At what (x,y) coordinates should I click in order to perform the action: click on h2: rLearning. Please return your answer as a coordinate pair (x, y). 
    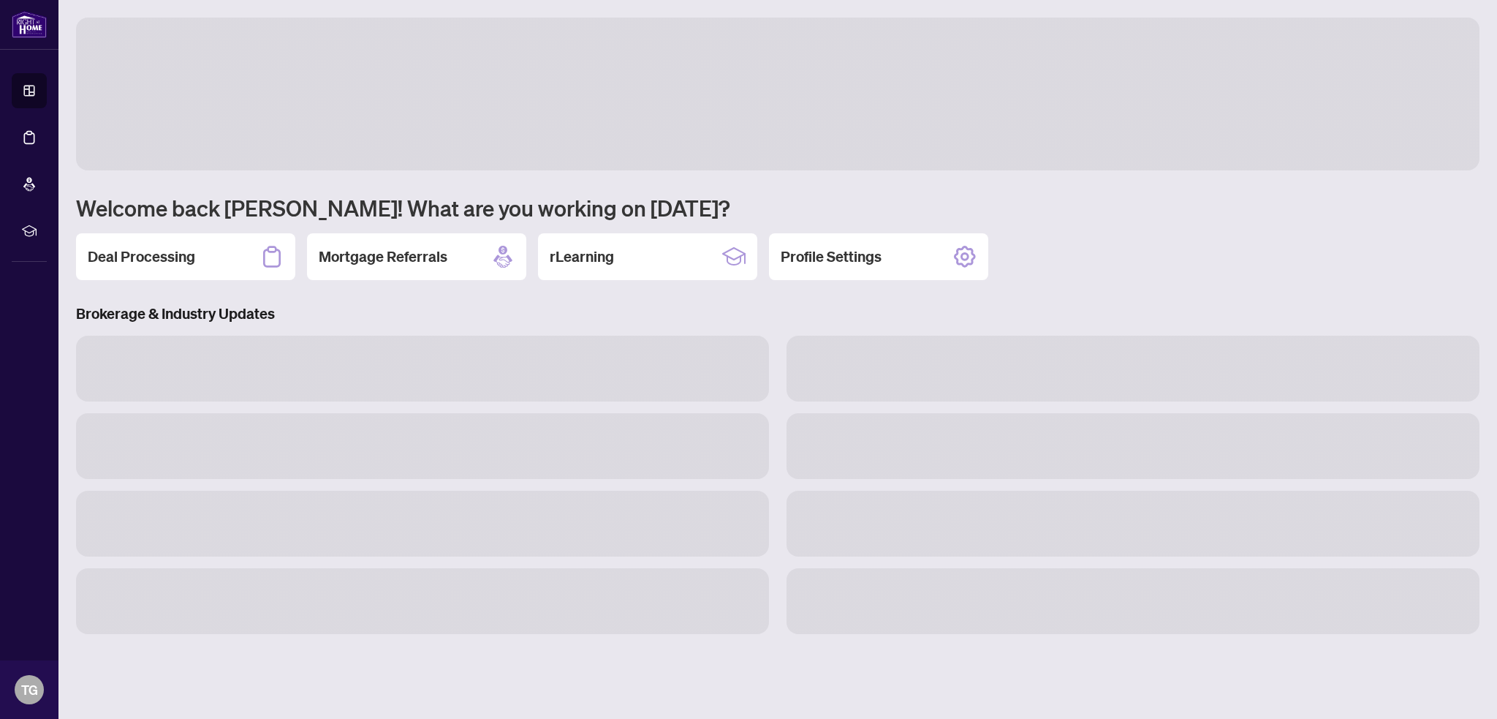
    Looking at the image, I should click on (582, 257).